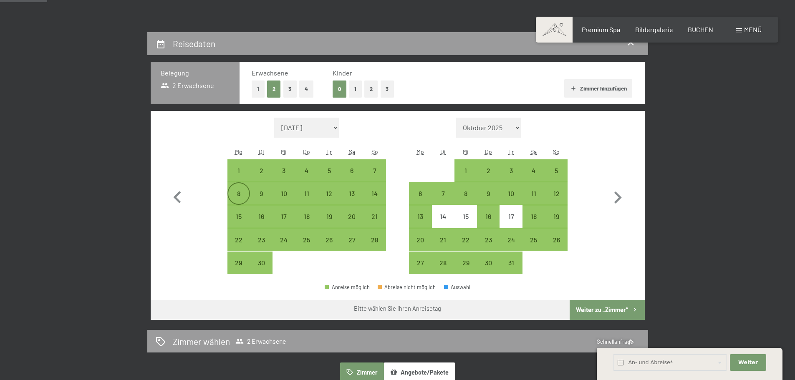 This screenshot has width=795, height=380. What do you see at coordinates (407, 287) in the screenshot?
I see `div: Abreise nicht möglich` at bounding box center [407, 287].